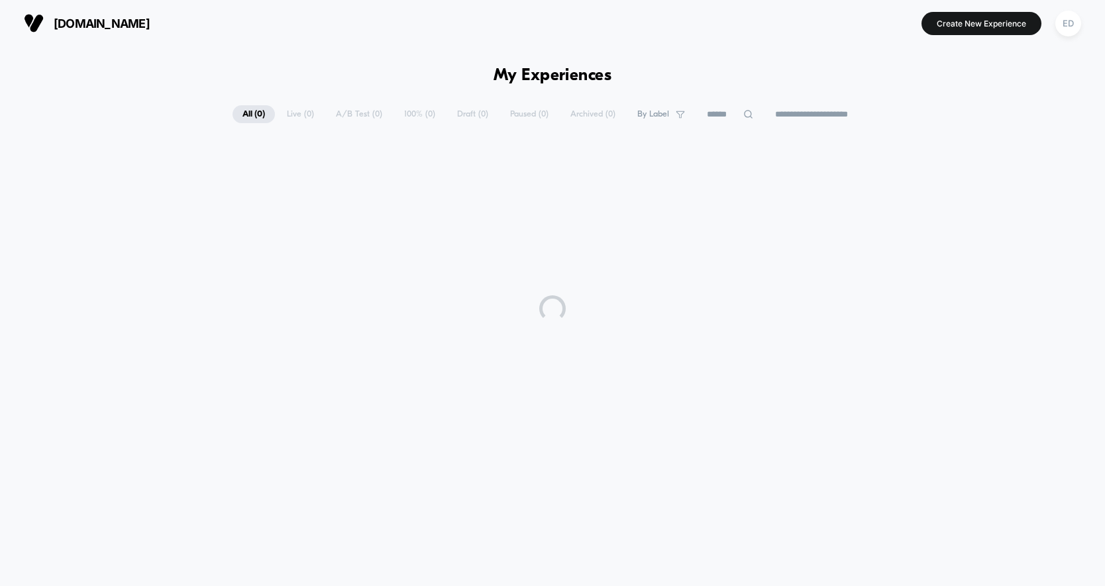 This screenshot has width=1105, height=586. Describe the element at coordinates (653, 114) in the screenshot. I see `span: By Label` at that location.